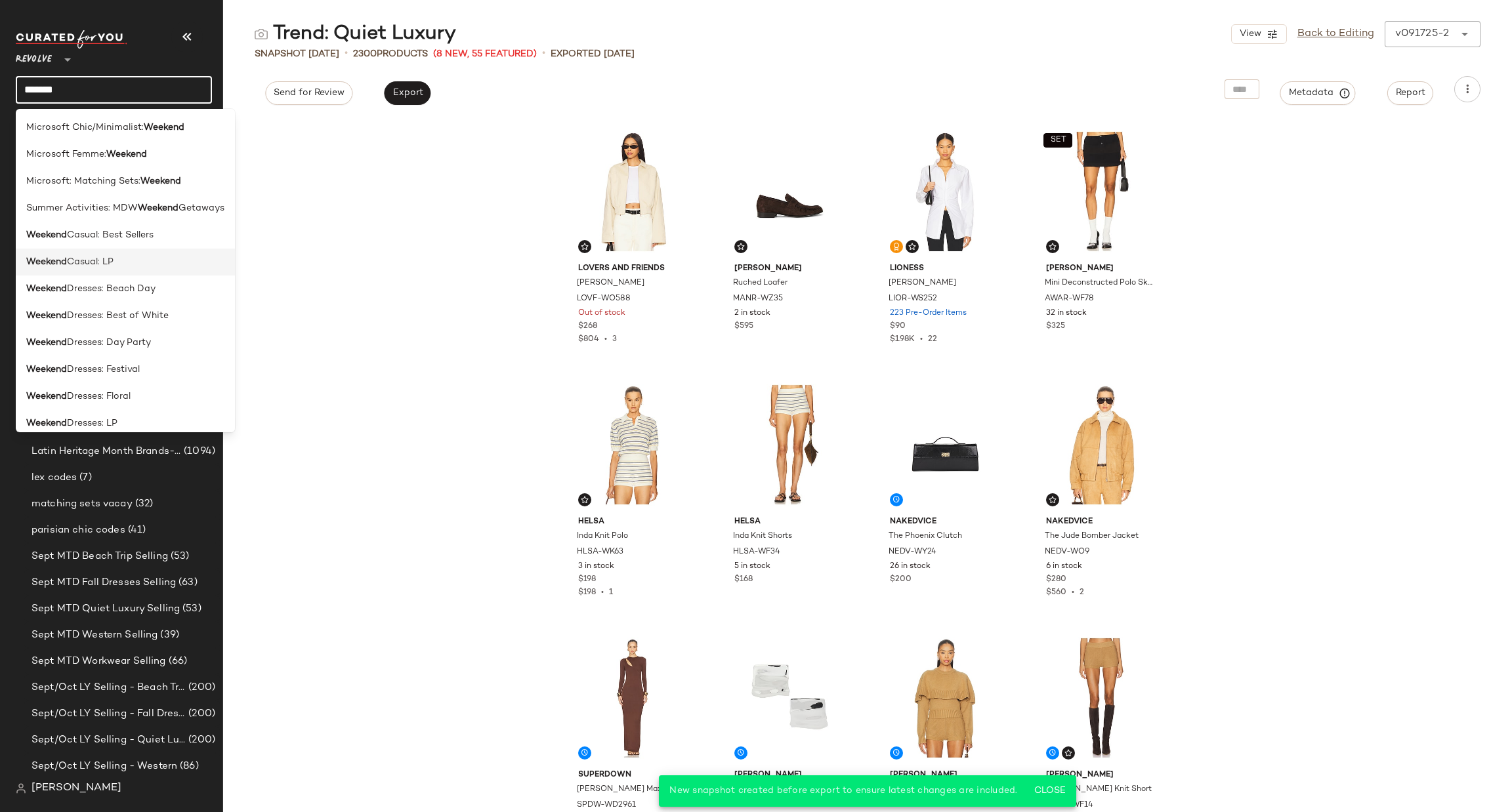 Image resolution: width=1512 pixels, height=812 pixels. I want to click on span: View, so click(1249, 34).